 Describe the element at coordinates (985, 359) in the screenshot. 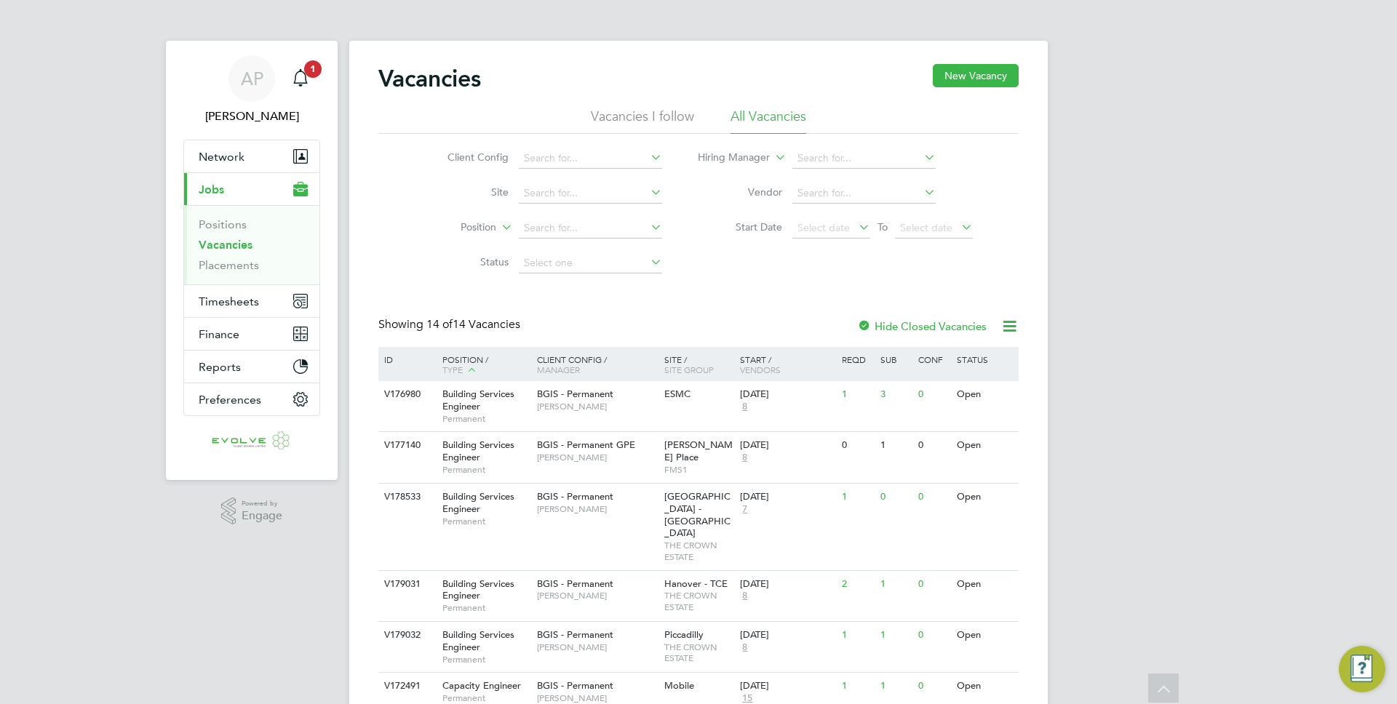

I see `div: Status` at that location.